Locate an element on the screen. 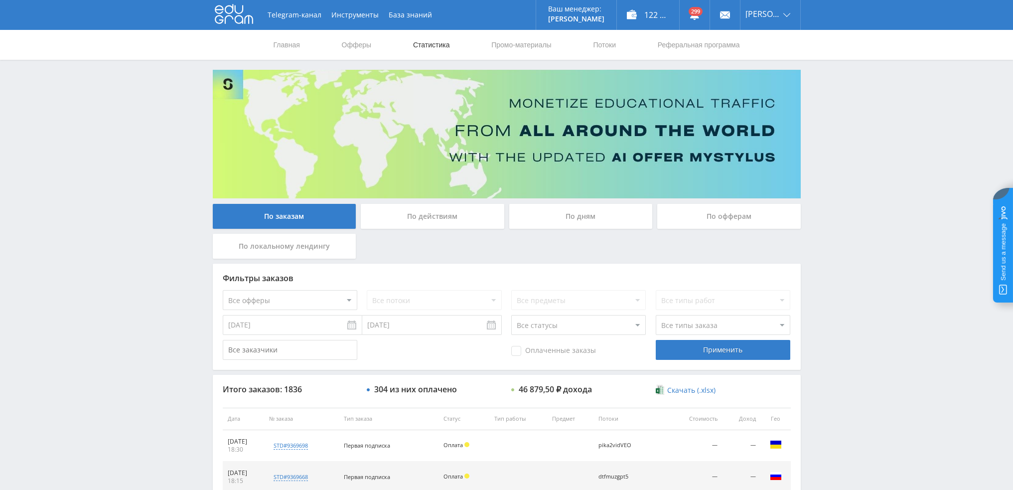  a: Реферальная программа is located at coordinates (699, 45).